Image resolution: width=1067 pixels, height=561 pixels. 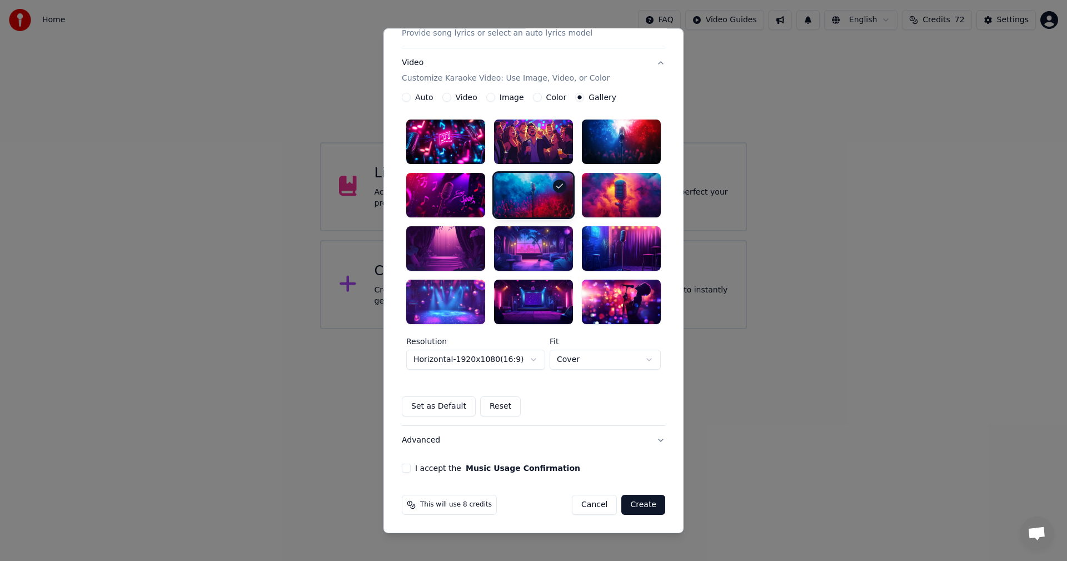 What do you see at coordinates (476, 341) in the screenshot?
I see `label: Resolution` at bounding box center [476, 341].